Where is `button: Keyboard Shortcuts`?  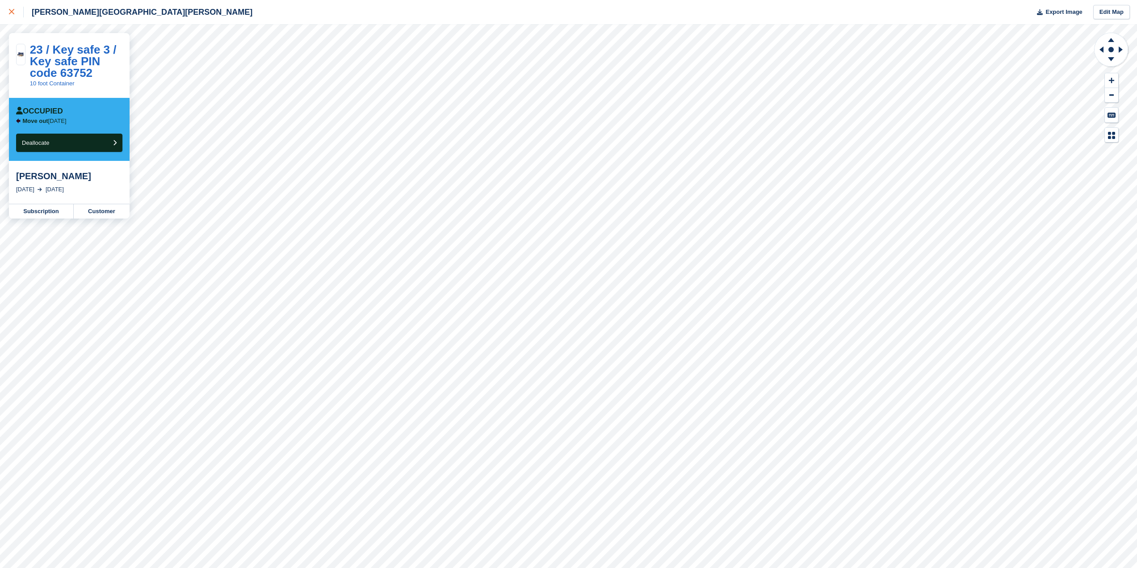
button: Keyboard Shortcuts is located at coordinates (1112, 115).